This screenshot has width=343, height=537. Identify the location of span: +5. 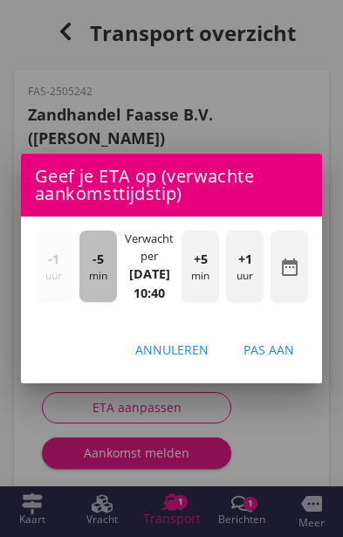
(201, 259).